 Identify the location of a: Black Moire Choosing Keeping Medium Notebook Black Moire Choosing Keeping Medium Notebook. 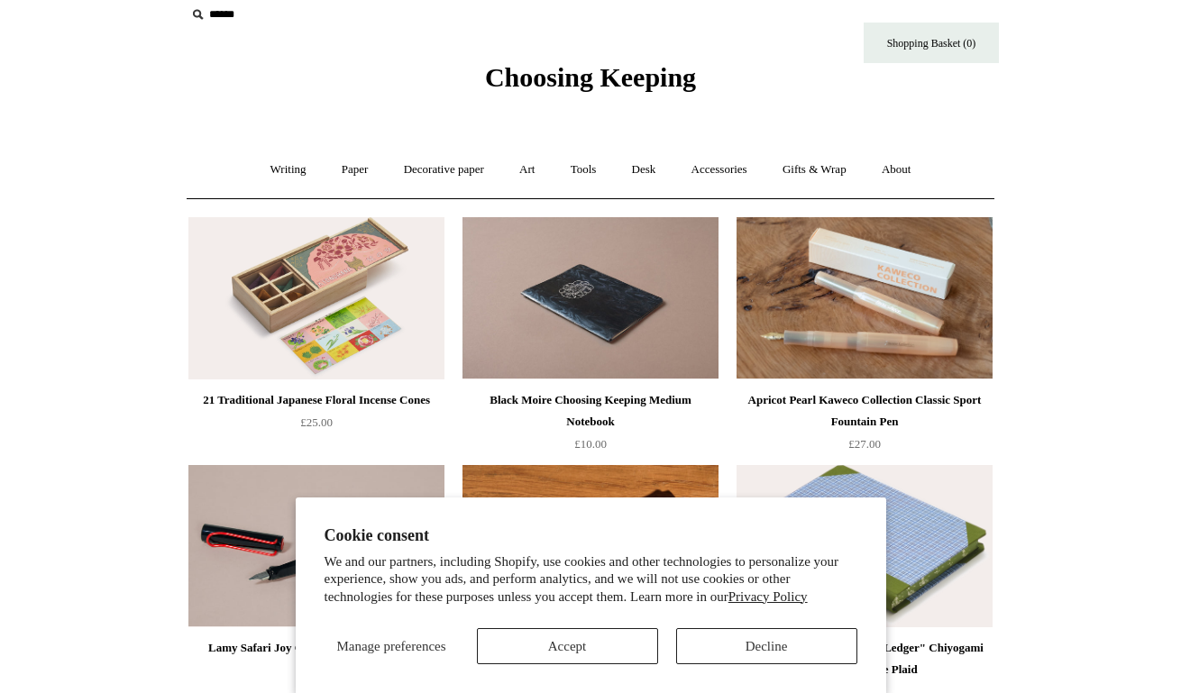
(590, 298).